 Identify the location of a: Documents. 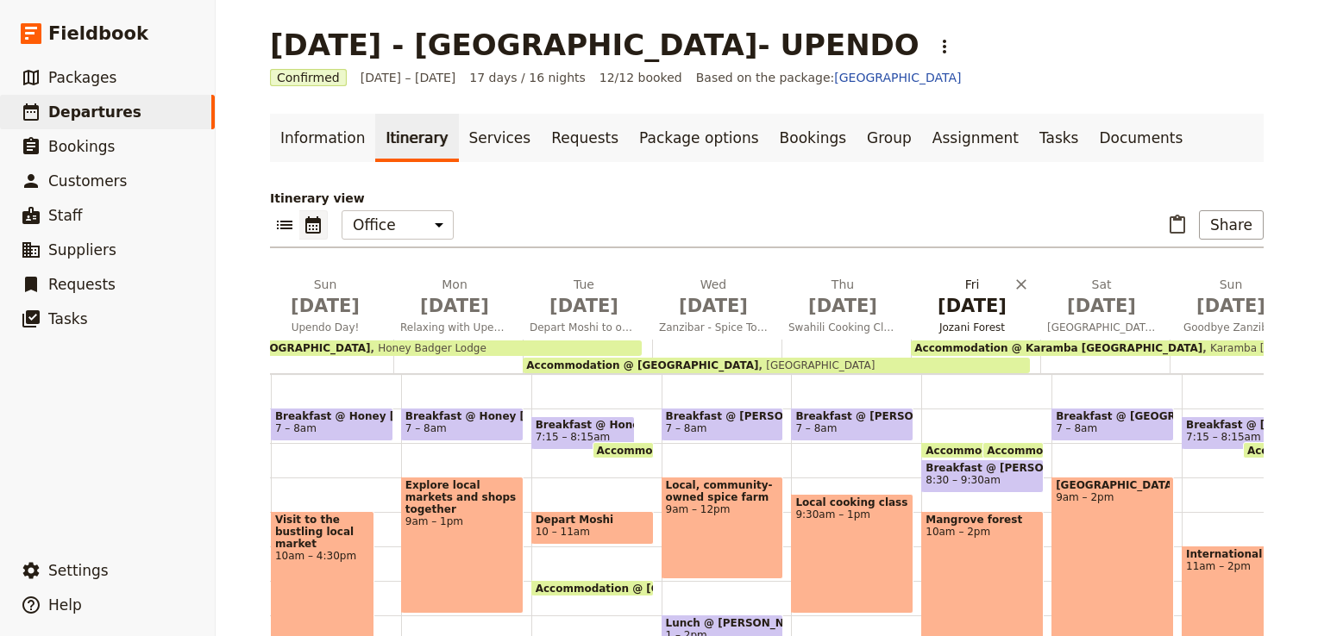
(1140, 138).